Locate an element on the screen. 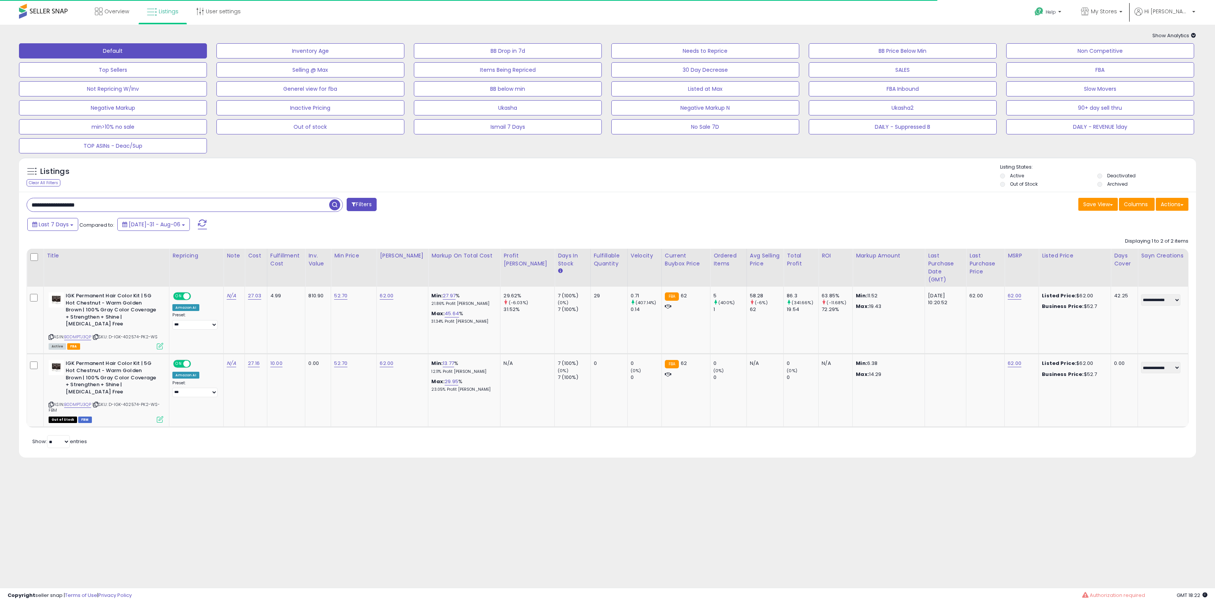 This screenshot has height=603, width=1215. a: 27.16 is located at coordinates (254, 363).